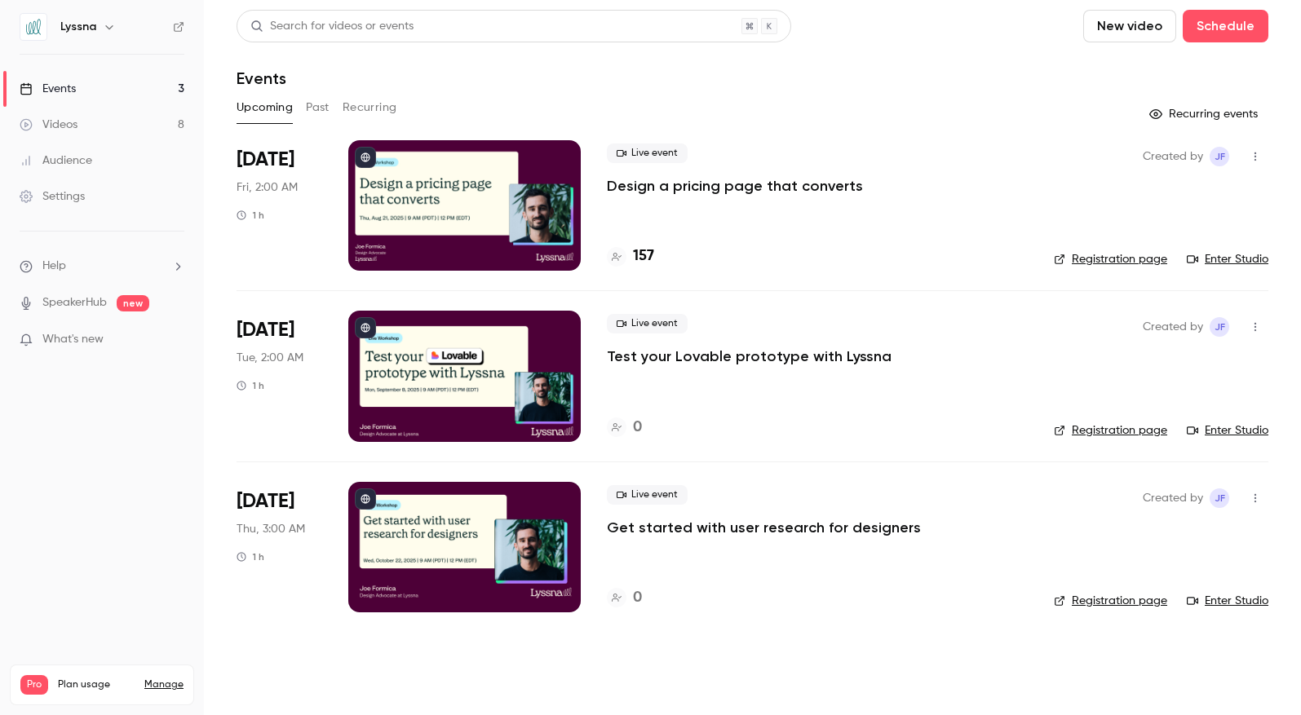 The height and width of the screenshot is (715, 1301). Describe the element at coordinates (1204, 114) in the screenshot. I see `button: Recurring events` at that location.